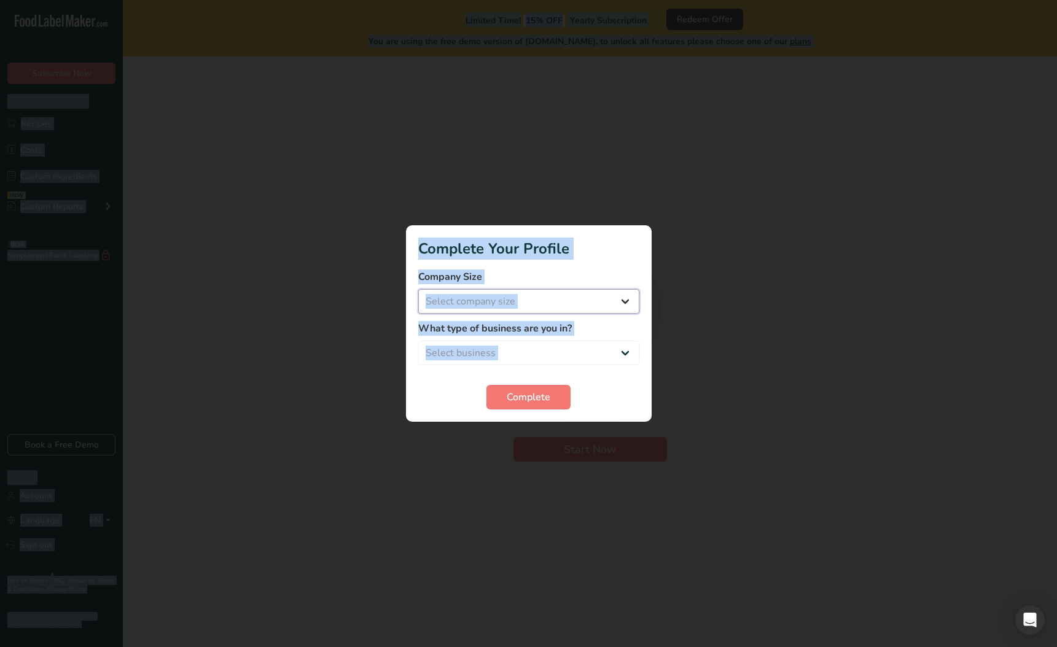  Describe the element at coordinates (1030, 620) in the screenshot. I see `div: Open Intercom Messenger` at that location.